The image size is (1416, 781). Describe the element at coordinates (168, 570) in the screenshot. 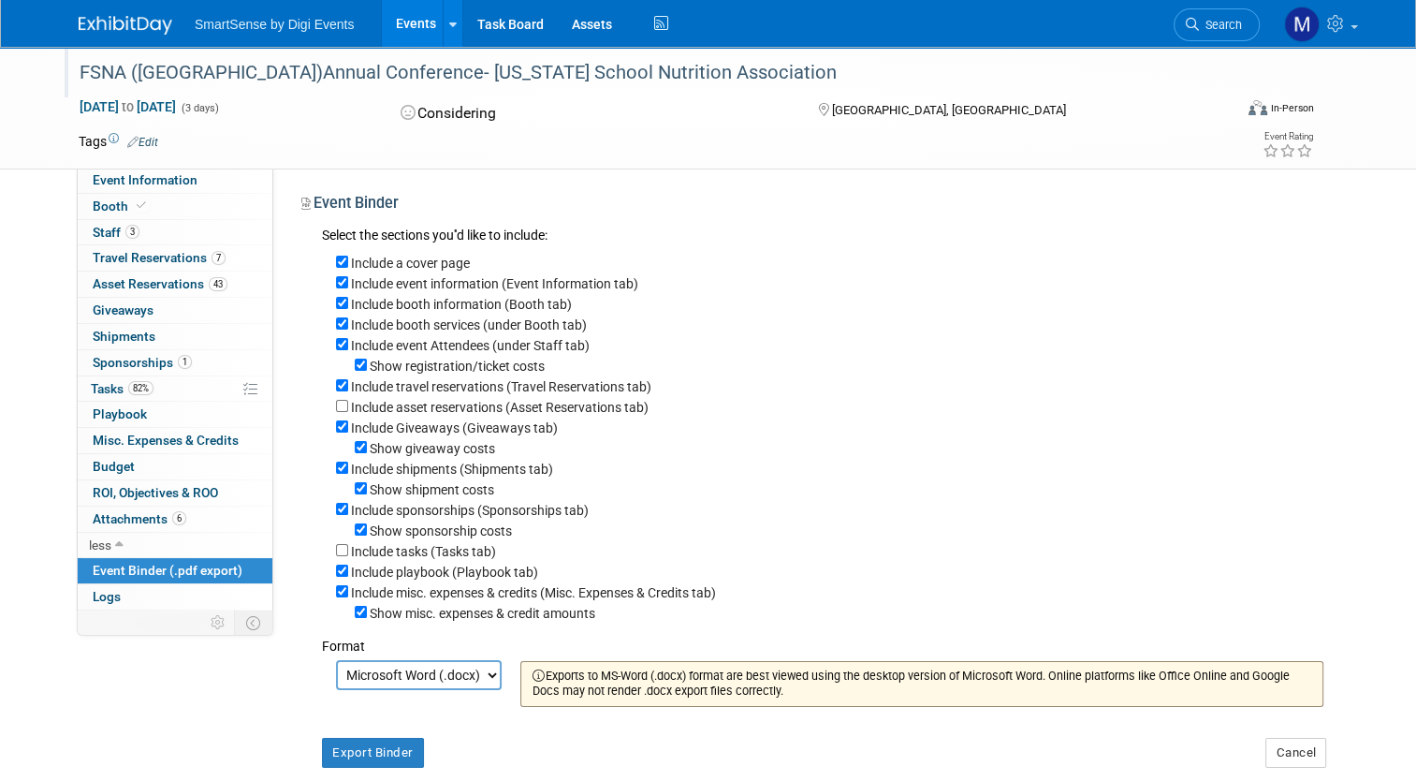

I see `span: Event Binder (.pdf export)` at that location.